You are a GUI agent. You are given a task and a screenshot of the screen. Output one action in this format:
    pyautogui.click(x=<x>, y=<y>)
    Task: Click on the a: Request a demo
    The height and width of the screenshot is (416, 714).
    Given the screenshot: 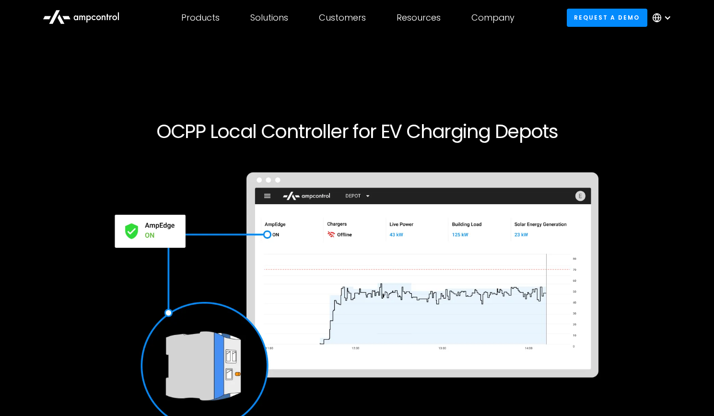 What is the action you would take?
    pyautogui.click(x=607, y=17)
    